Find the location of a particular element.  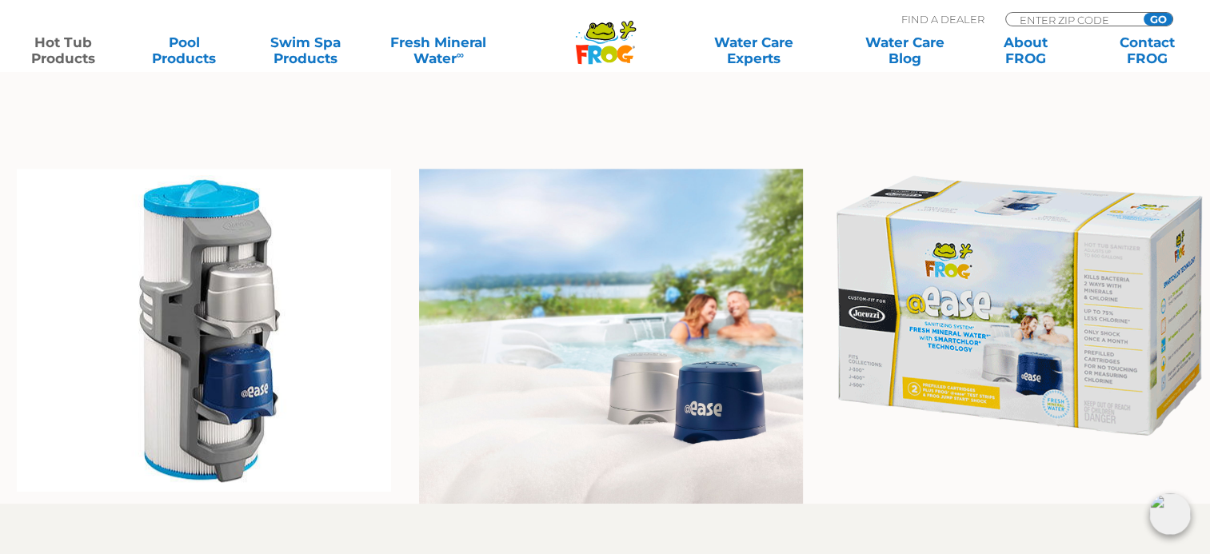

a: Fresh MineralWater∞ is located at coordinates (438, 50).